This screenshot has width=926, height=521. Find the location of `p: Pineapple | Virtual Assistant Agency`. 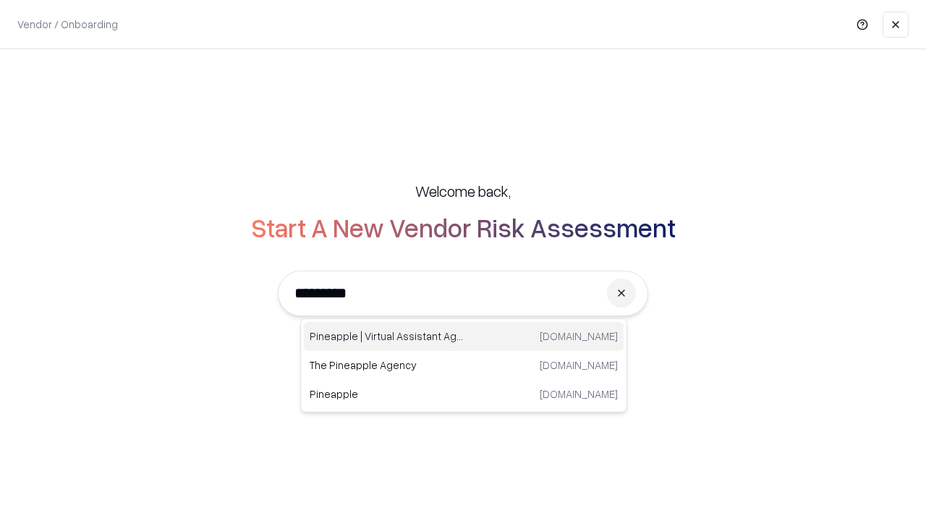

p: Pineapple | Virtual Assistant Agency is located at coordinates (386, 336).